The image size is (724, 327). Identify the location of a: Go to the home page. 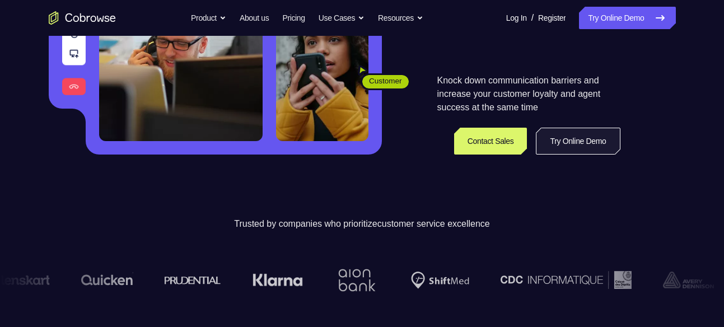
(82, 18).